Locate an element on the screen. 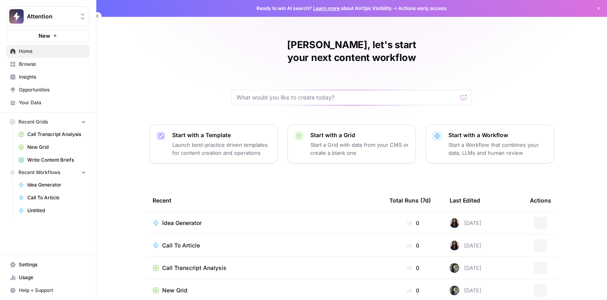 This screenshot has height=300, width=607. span: Actions early access is located at coordinates (422, 8).